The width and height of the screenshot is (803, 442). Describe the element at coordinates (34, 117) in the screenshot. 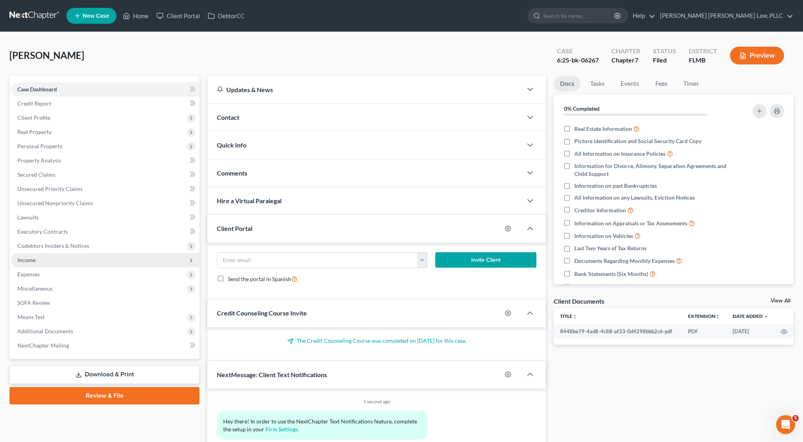

I see `span: Client Profile` at that location.